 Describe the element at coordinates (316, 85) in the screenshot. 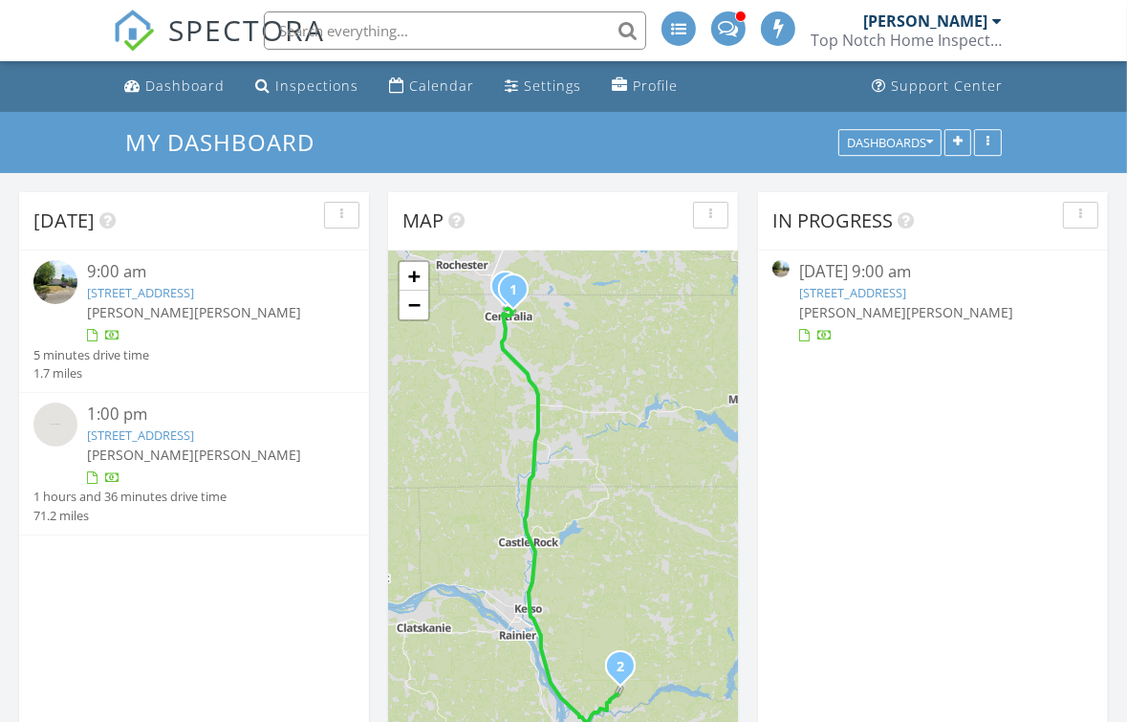

I see `div: Inspections` at that location.